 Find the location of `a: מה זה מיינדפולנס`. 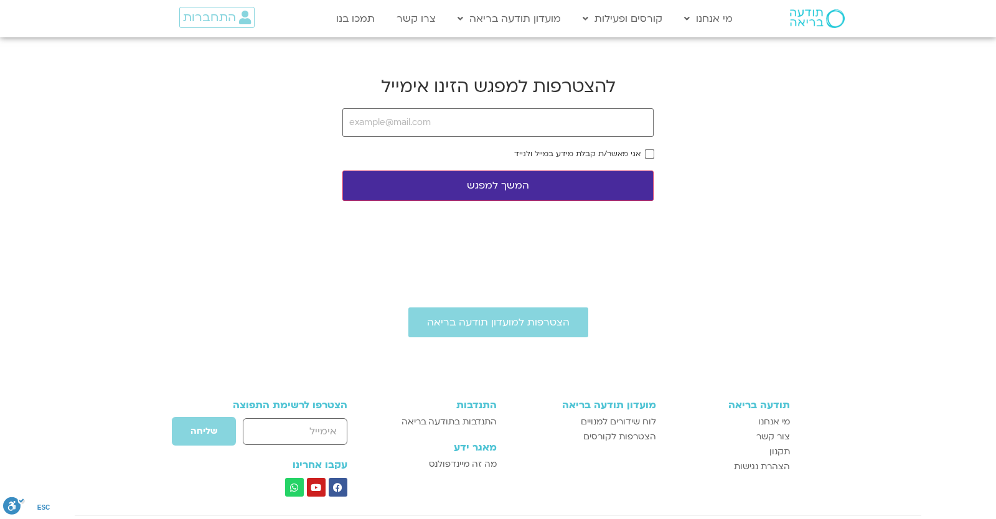

a: מה זה מיינדפולנס is located at coordinates (439, 465).